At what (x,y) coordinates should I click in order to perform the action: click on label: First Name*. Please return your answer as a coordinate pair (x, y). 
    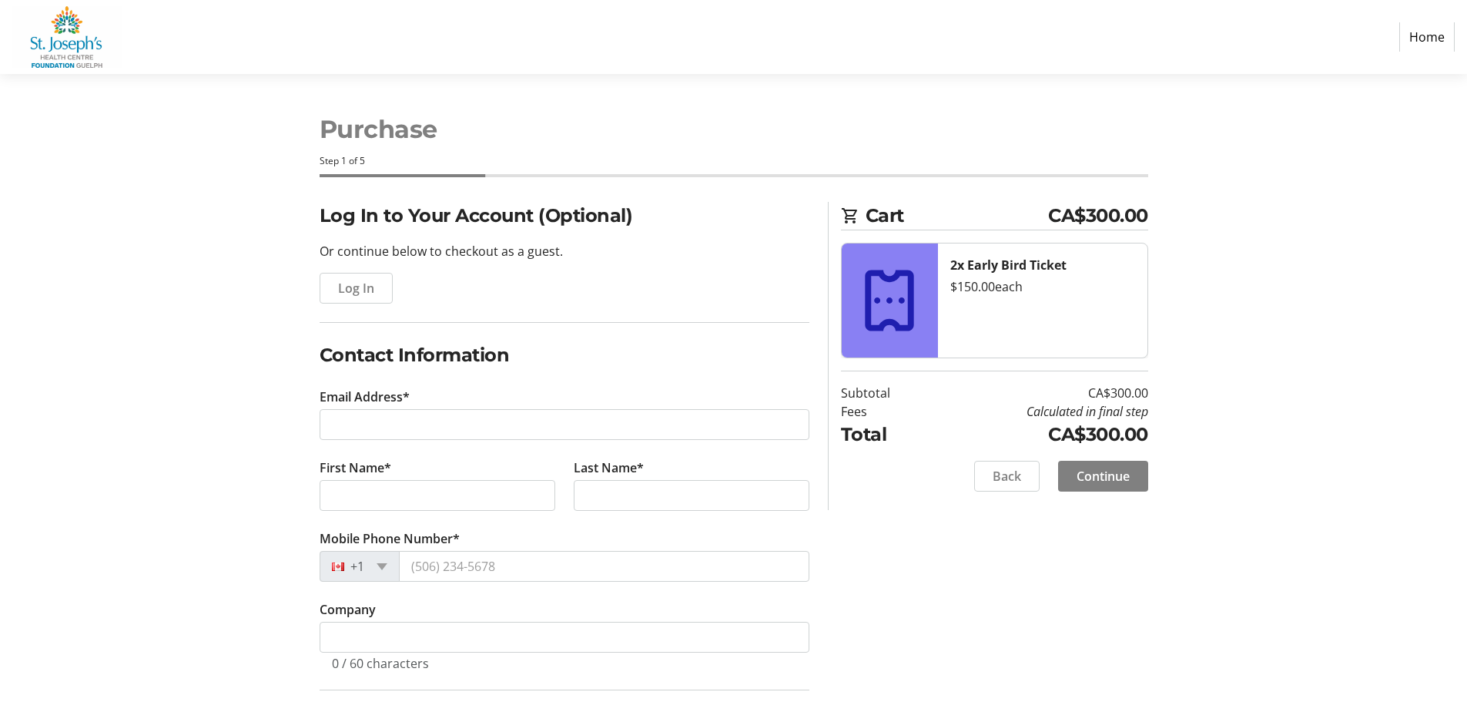
    Looking at the image, I should click on (355, 468).